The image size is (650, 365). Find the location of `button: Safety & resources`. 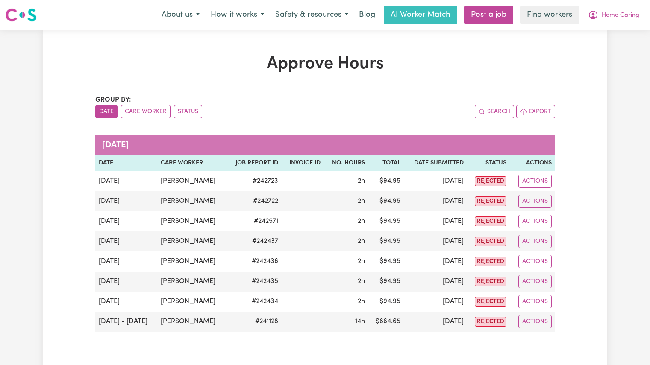

button: Safety & resources is located at coordinates (311, 15).